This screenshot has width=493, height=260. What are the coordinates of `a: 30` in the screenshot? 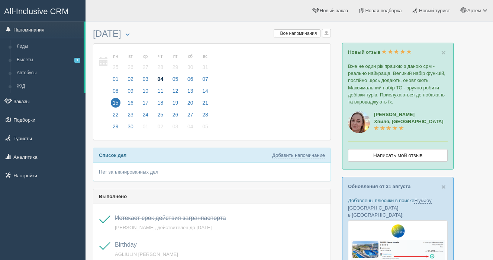 It's located at (130, 129).